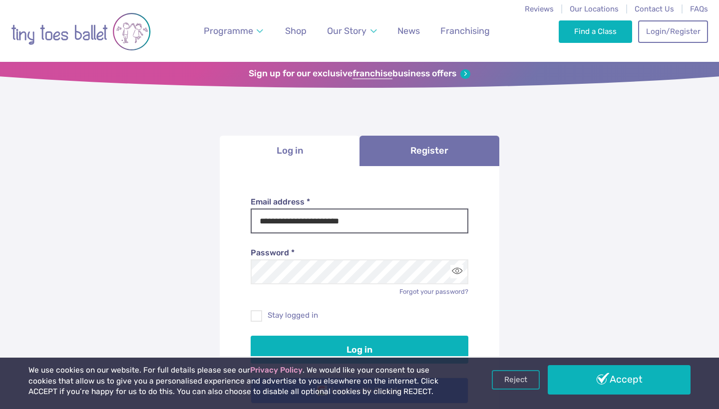 The width and height of the screenshot is (719, 409). What do you see at coordinates (457, 271) in the screenshot?
I see `button: Toggle password visibility` at bounding box center [457, 271].